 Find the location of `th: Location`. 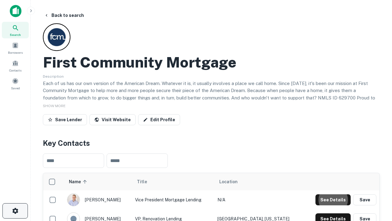

th: Location is located at coordinates (259, 181).